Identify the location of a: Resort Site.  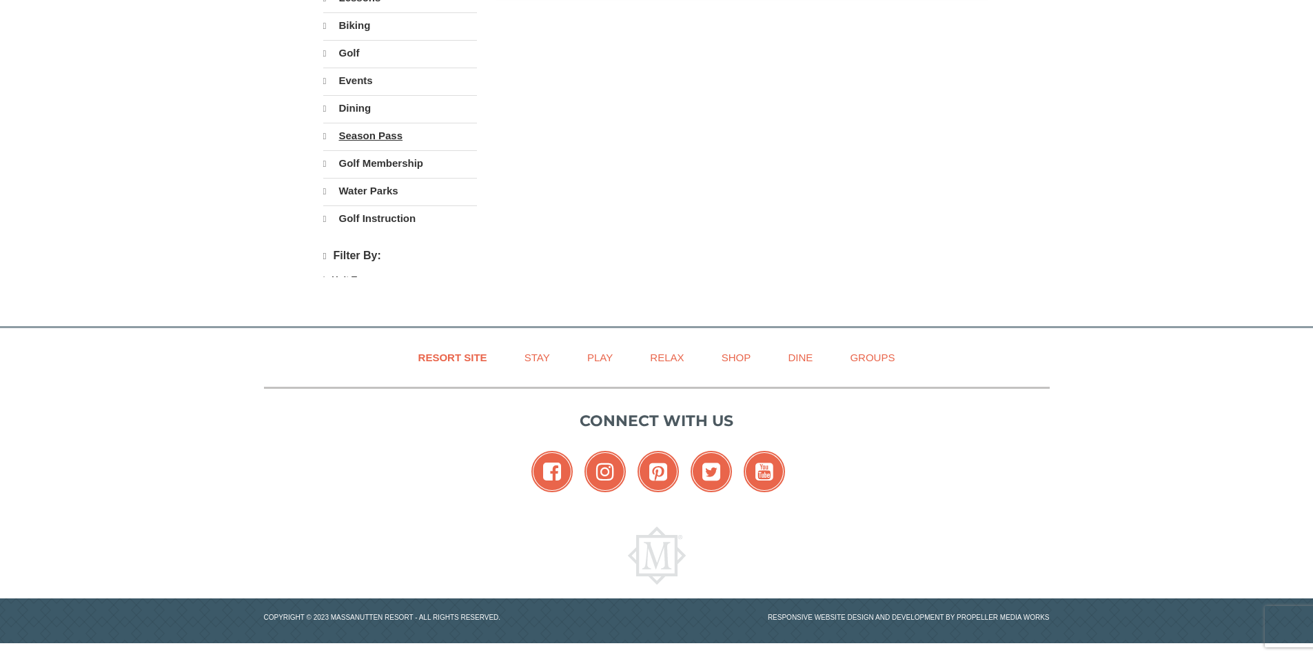
(453, 357).